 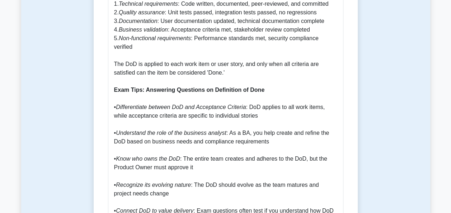 I want to click on i: Documentation, so click(x=138, y=21).